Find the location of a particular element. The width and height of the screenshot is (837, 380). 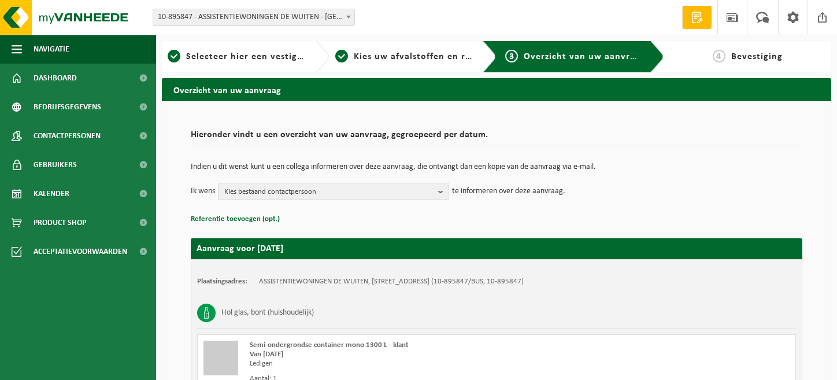

span: 10-895847 - ASSISTENTIEWONINGEN DE WUITEN - HAMME is located at coordinates (254, 17).